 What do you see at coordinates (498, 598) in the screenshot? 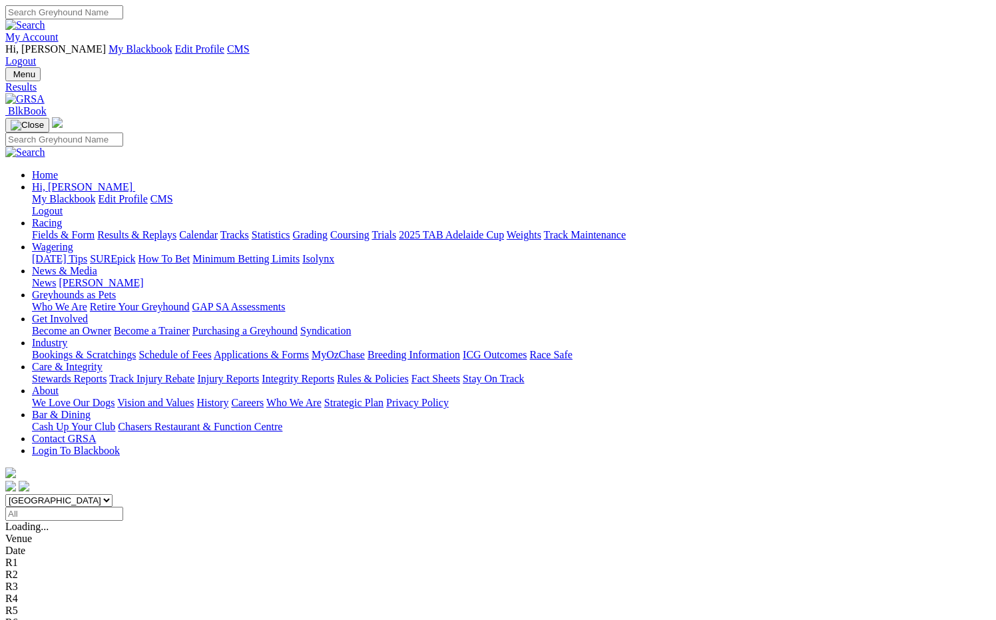
I see `div: R4` at bounding box center [498, 598].